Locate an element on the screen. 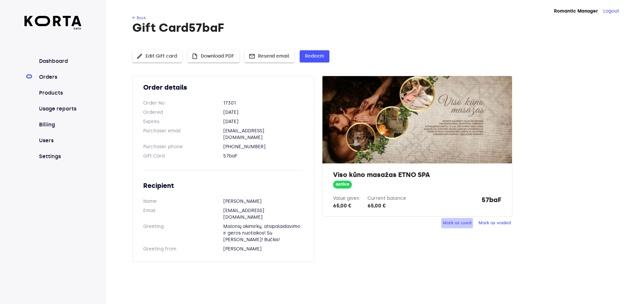 This screenshot has width=635, height=304. a: Users is located at coordinates (59, 140).